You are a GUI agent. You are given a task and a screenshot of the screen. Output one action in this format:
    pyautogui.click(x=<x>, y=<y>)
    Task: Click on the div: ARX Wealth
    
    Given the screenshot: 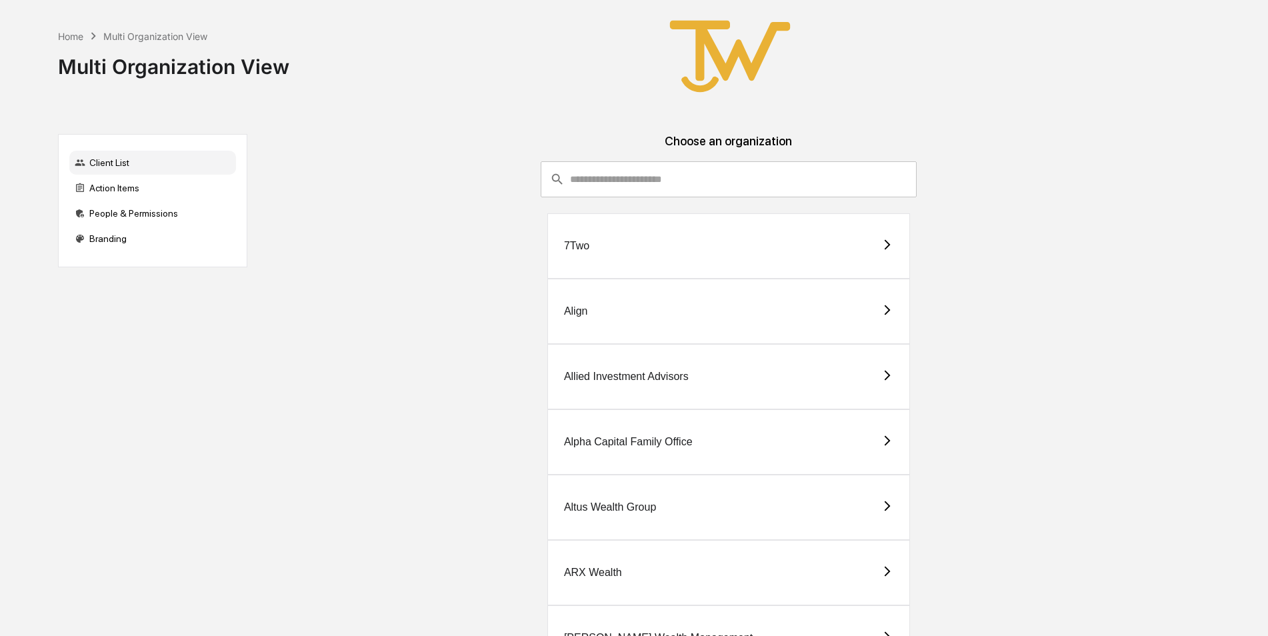 What is the action you would take?
    pyautogui.click(x=593, y=573)
    